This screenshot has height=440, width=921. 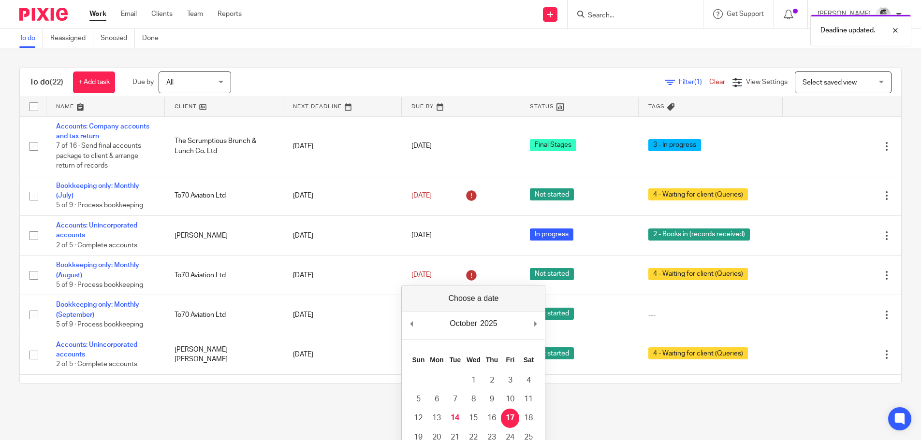 What do you see at coordinates (473, 380) in the screenshot?
I see `button: 1` at bounding box center [473, 380].